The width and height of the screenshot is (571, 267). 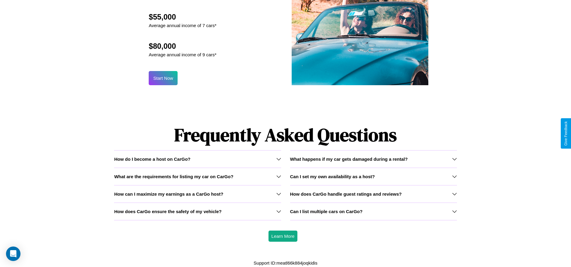 I want to click on h2: $55,000, so click(x=183, y=17).